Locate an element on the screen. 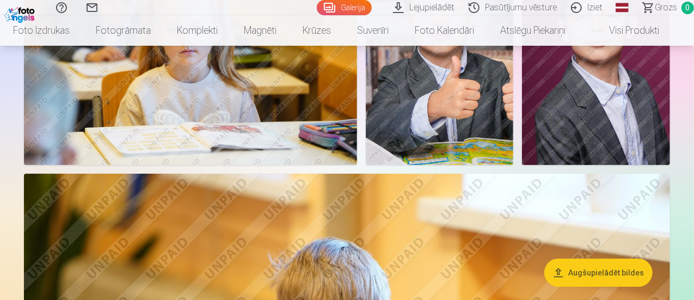  span: 0 is located at coordinates (688, 8).